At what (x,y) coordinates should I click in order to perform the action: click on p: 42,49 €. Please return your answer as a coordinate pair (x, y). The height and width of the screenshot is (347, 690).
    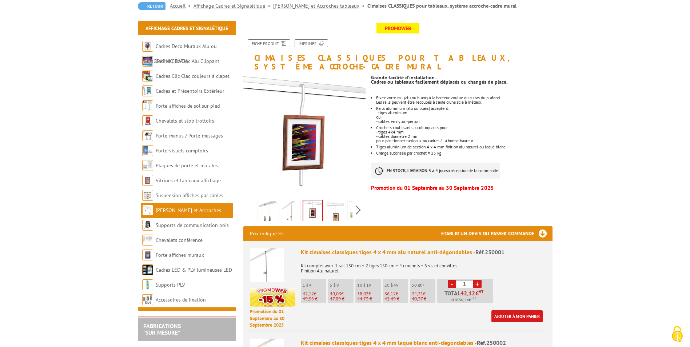
    Looking at the image, I should click on (396, 299).